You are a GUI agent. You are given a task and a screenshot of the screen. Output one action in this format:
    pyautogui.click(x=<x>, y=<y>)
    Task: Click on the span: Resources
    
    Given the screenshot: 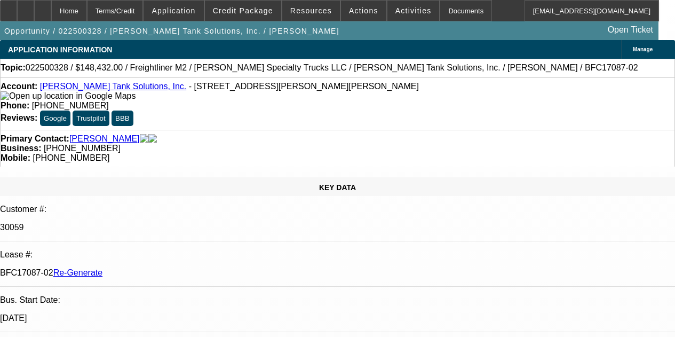 What is the action you would take?
    pyautogui.click(x=311, y=11)
    